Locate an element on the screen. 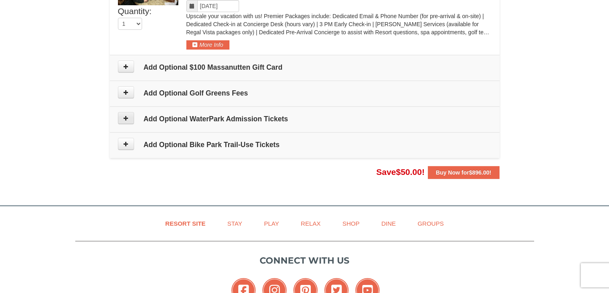 The height and width of the screenshot is (293, 609). p: Upscale your vacation with us! Premier Packages include: Dedicated Email & Phone Number (for pre-... is located at coordinates (339, 24).